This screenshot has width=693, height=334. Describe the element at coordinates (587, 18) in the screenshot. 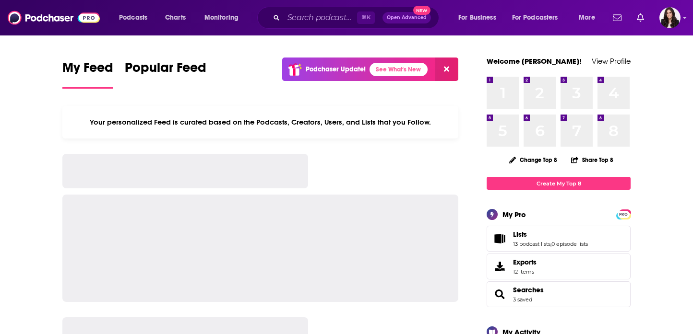

I see `span: More` at that location.